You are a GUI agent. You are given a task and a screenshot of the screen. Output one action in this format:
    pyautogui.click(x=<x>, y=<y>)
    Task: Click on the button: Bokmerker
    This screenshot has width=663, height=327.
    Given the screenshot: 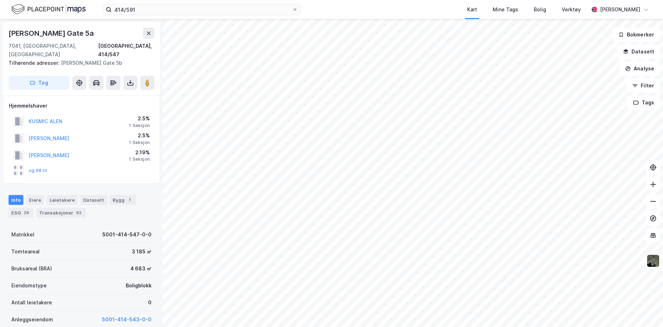 What is the action you would take?
    pyautogui.click(x=636, y=35)
    